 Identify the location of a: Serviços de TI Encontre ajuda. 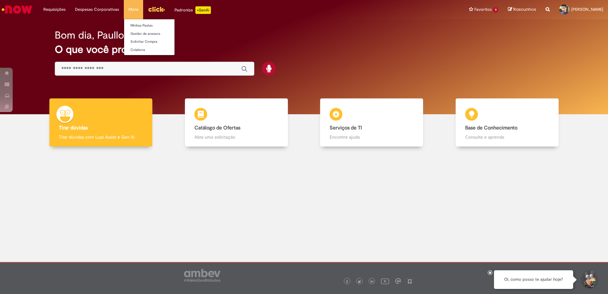
(372, 123).